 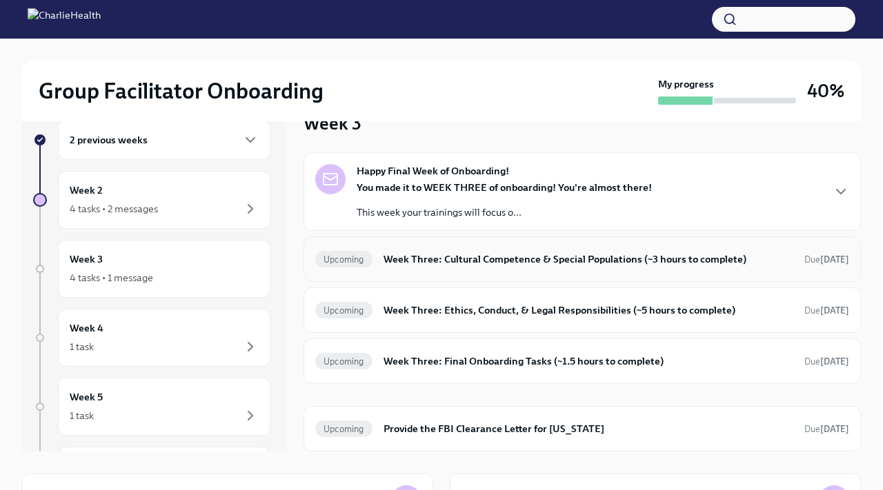 I want to click on strong: My progress, so click(x=685, y=84).